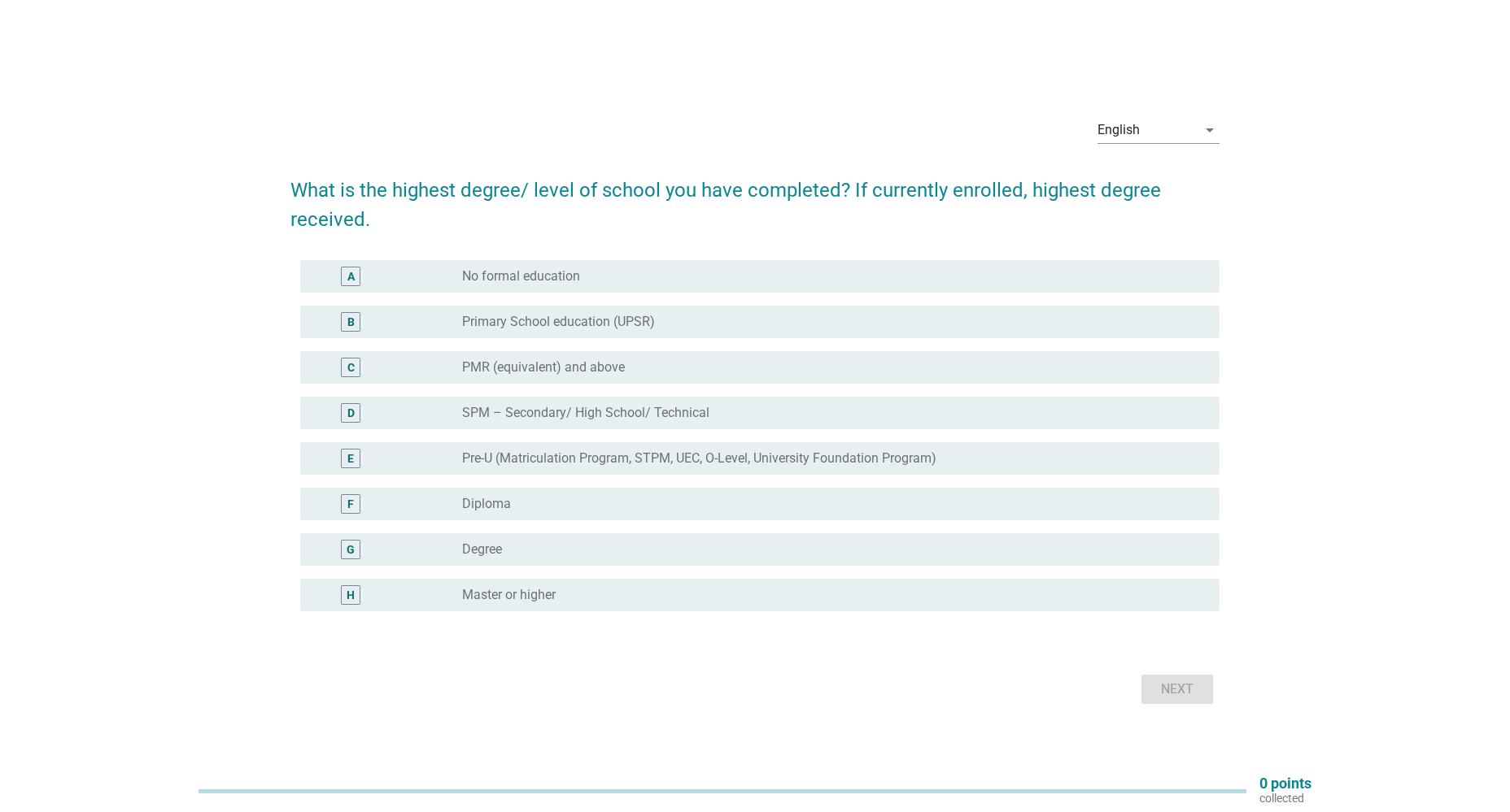  Describe the element at coordinates (509, 596) in the screenshot. I see `label: Master or higher` at that location.